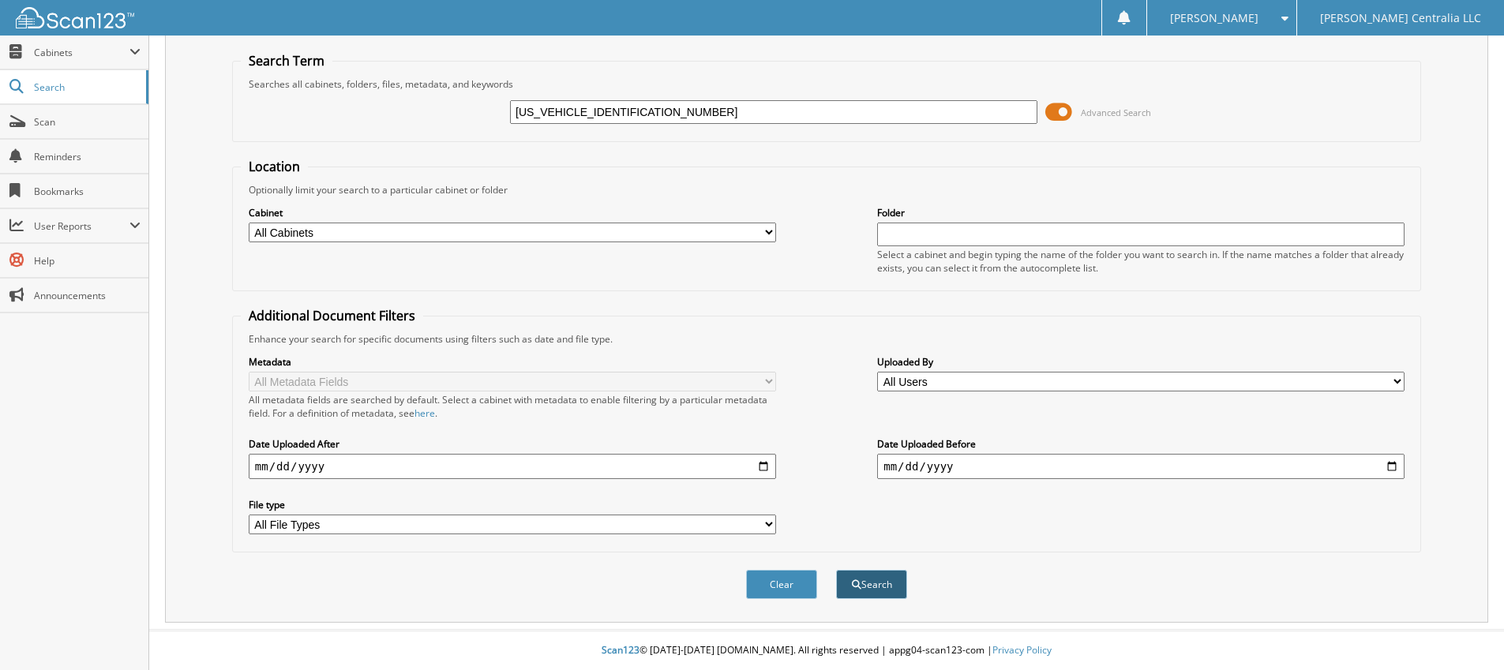  Describe the element at coordinates (1141, 467) in the screenshot. I see `input: end` at that location.